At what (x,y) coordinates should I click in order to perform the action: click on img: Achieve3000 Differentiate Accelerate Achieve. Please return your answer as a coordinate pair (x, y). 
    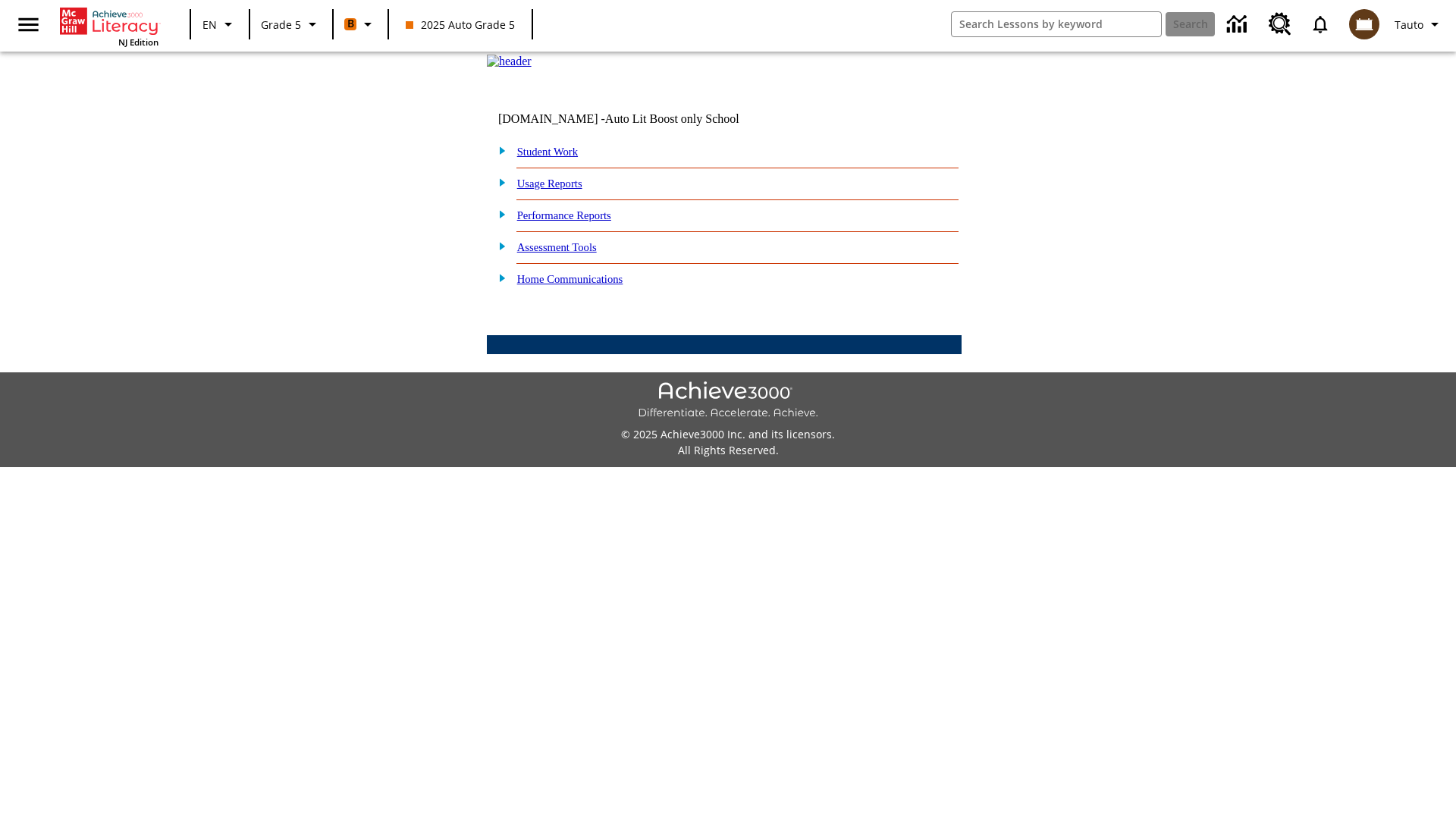
    Looking at the image, I should click on (728, 401).